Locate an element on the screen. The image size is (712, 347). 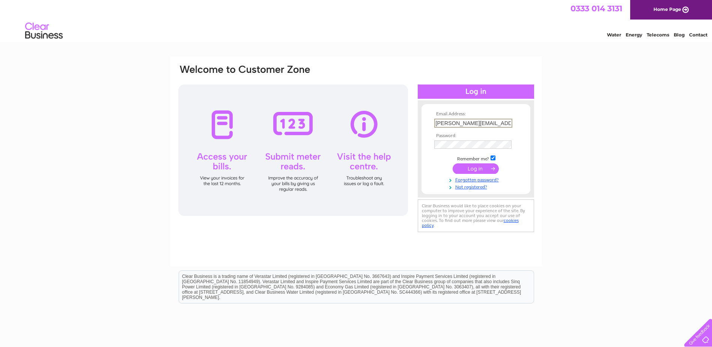
a: cookies policy is located at coordinates (470, 222).